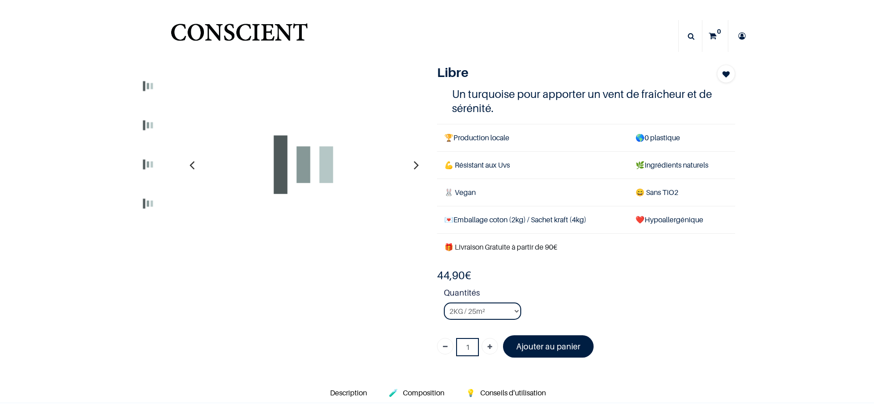 This screenshot has width=874, height=415. Describe the element at coordinates (726, 74) in the screenshot. I see `span: Add to wishlist` at that location.